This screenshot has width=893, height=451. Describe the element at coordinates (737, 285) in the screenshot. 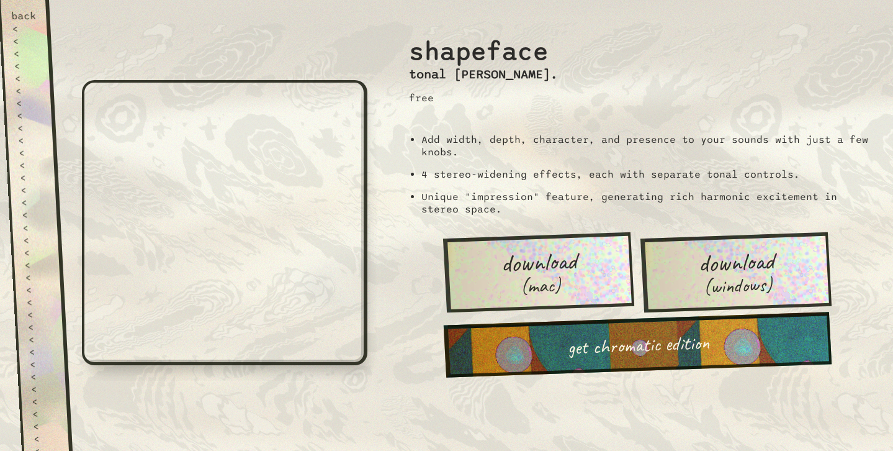

I see `span: (windows)` at that location.